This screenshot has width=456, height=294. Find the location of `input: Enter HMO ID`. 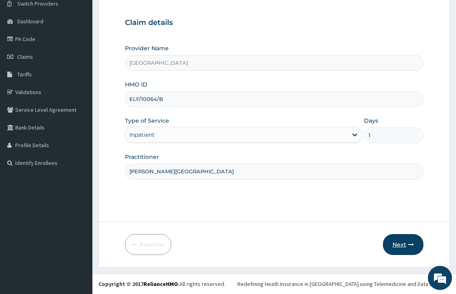

input: Enter HMO ID is located at coordinates (274, 99).